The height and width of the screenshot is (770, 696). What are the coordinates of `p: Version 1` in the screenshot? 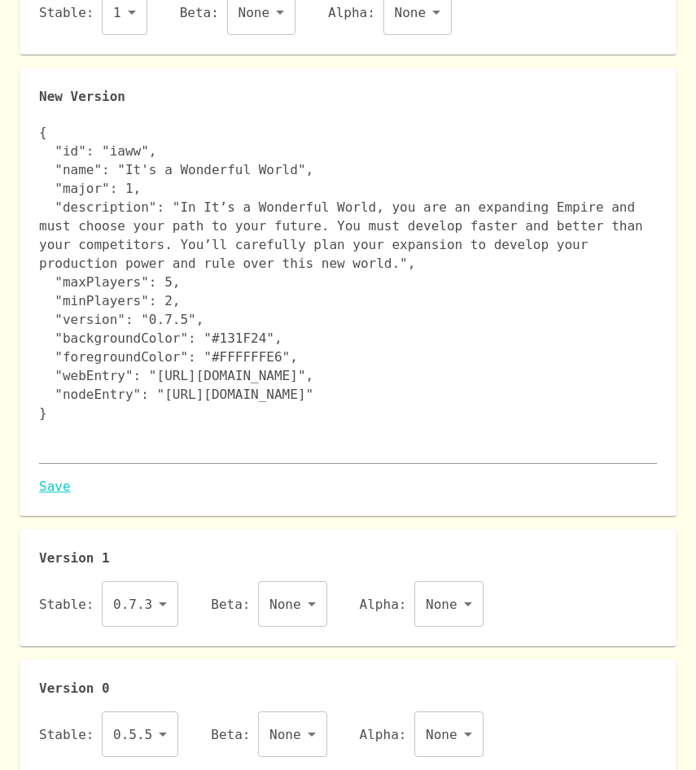 It's located at (348, 558).